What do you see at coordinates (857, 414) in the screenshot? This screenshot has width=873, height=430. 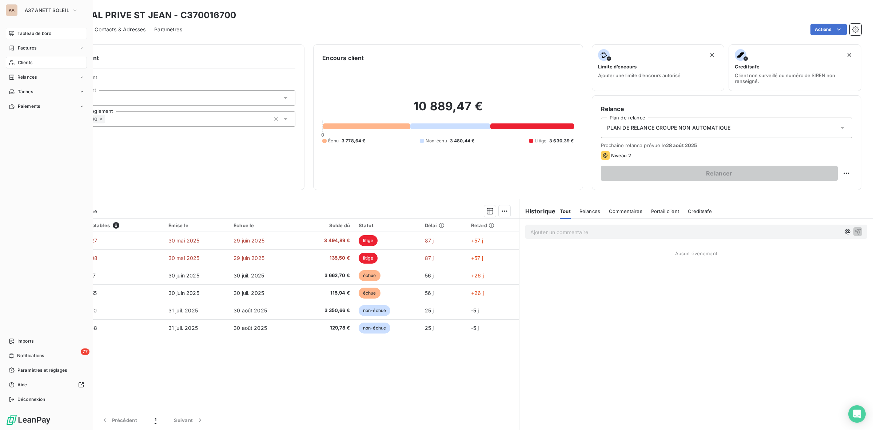 I see `div: Open Intercom Messenger` at bounding box center [857, 414].